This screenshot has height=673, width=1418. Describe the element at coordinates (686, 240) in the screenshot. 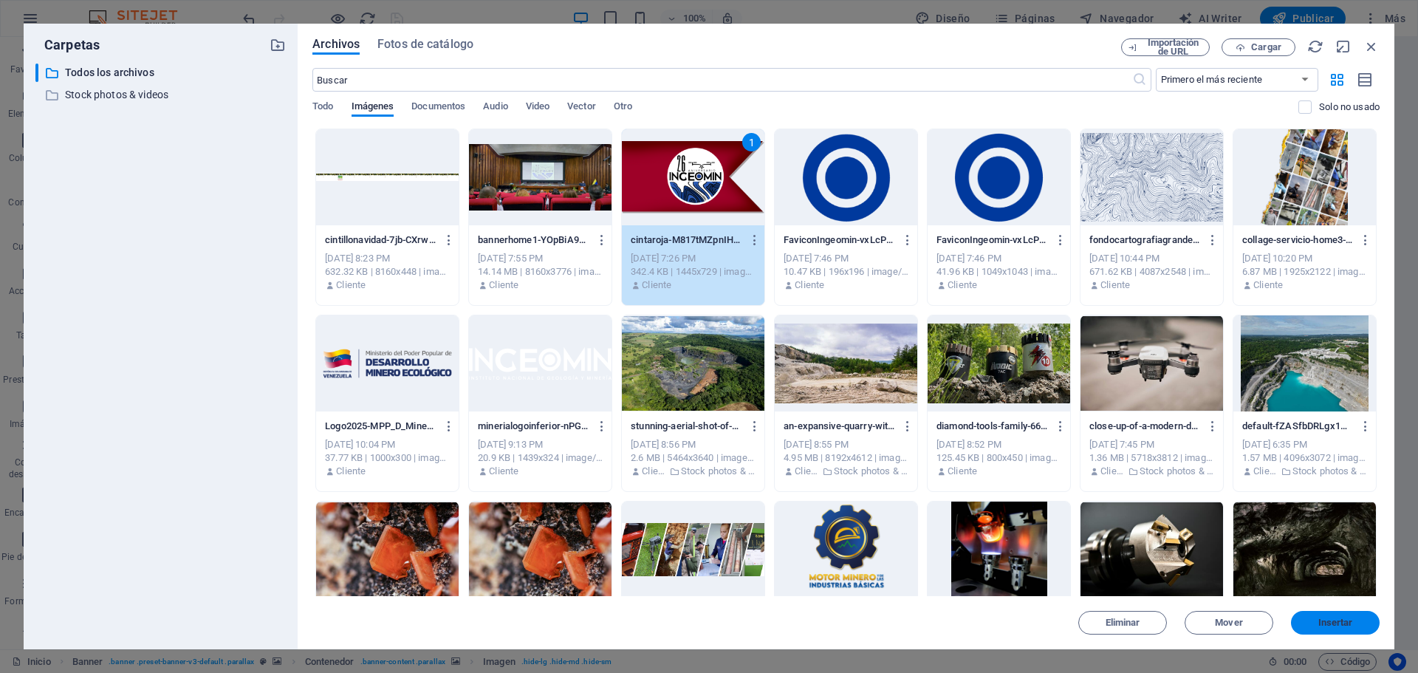

I see `p: cintaroja-M817tMZpnIHQHK03U3BJ6A.png` at that location.